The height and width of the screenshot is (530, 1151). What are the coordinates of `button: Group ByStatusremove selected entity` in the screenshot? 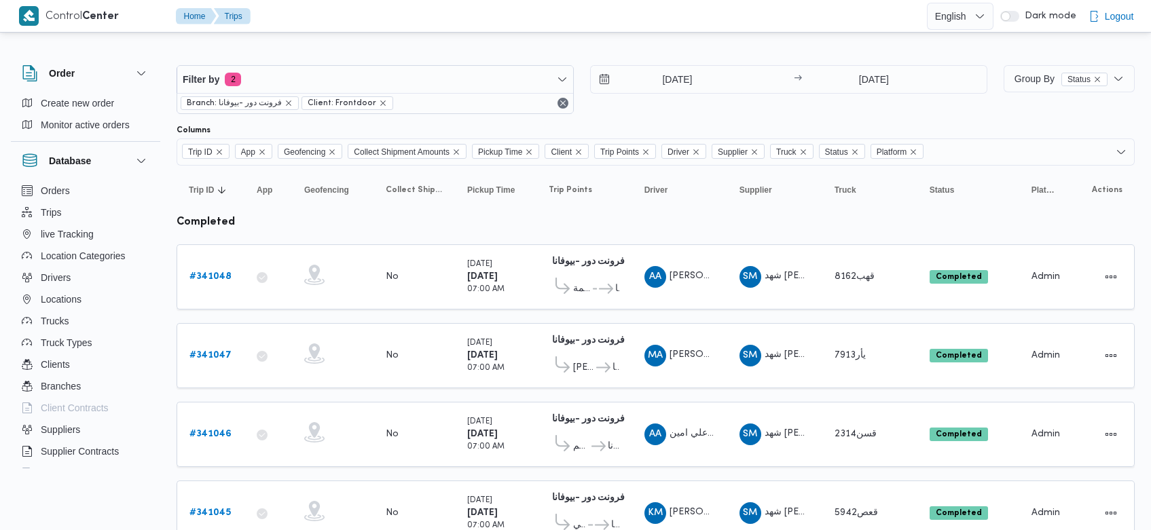 It's located at (1068, 79).